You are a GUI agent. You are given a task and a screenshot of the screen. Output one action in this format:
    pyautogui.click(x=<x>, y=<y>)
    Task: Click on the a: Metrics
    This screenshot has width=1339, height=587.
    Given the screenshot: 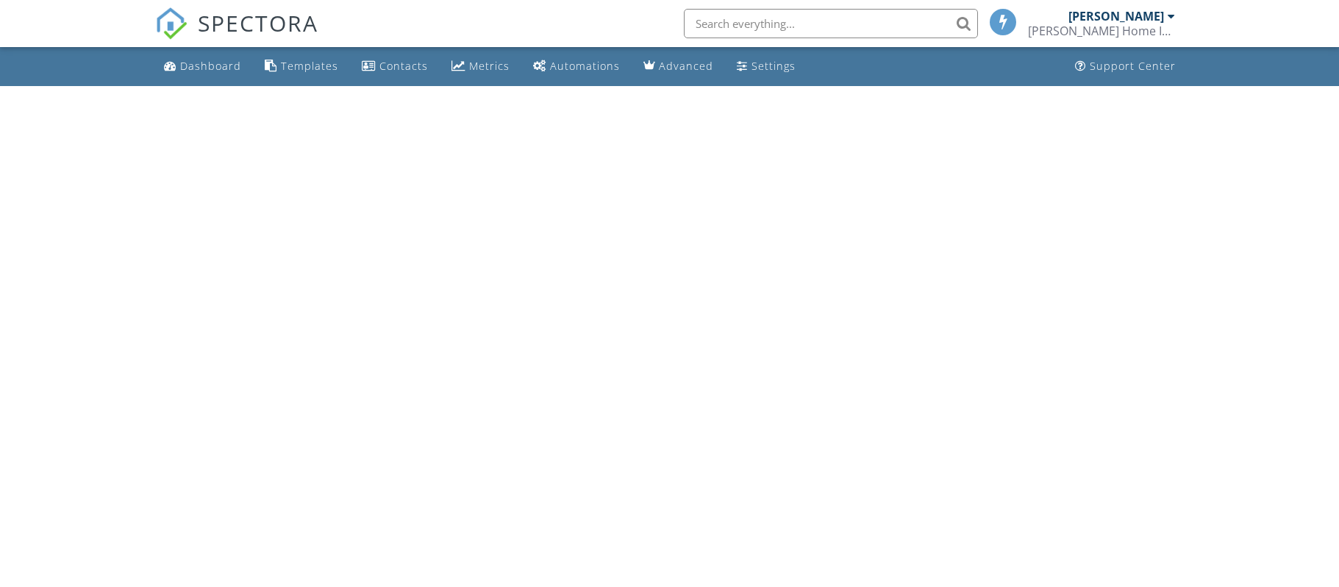 What is the action you would take?
    pyautogui.click(x=480, y=66)
    